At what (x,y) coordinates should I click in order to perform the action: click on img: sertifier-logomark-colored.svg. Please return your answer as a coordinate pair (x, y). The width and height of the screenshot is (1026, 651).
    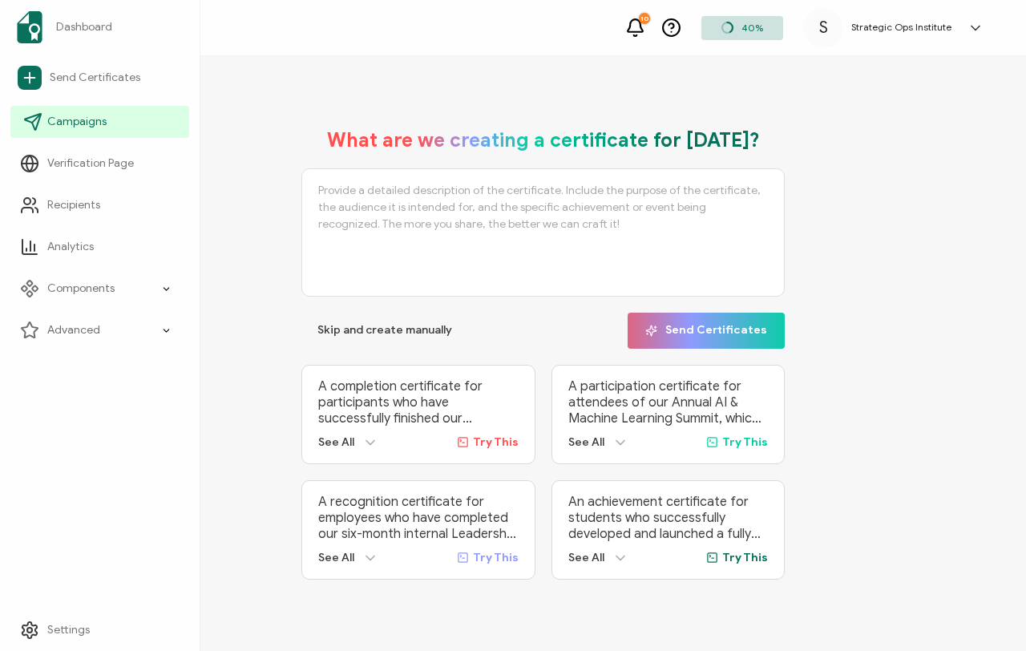
    Looking at the image, I should click on (30, 27).